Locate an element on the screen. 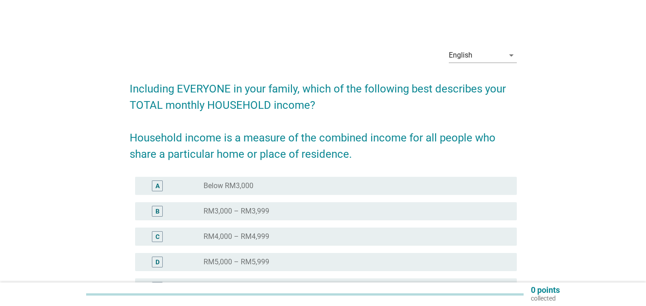 Image resolution: width=646 pixels, height=306 pixels. p: 0 points is located at coordinates (545, 290).